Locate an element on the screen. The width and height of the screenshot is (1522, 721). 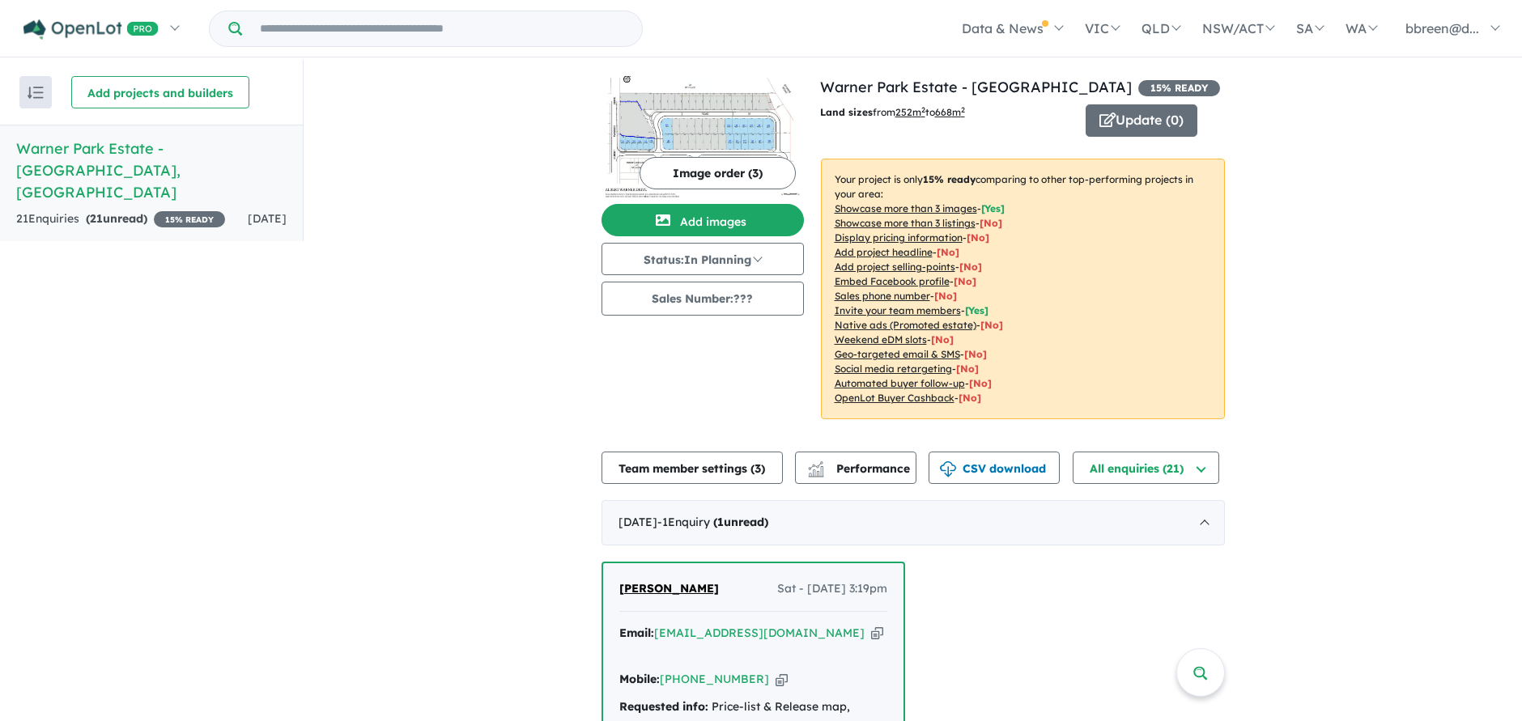
button: Add projects and builders is located at coordinates (160, 92).